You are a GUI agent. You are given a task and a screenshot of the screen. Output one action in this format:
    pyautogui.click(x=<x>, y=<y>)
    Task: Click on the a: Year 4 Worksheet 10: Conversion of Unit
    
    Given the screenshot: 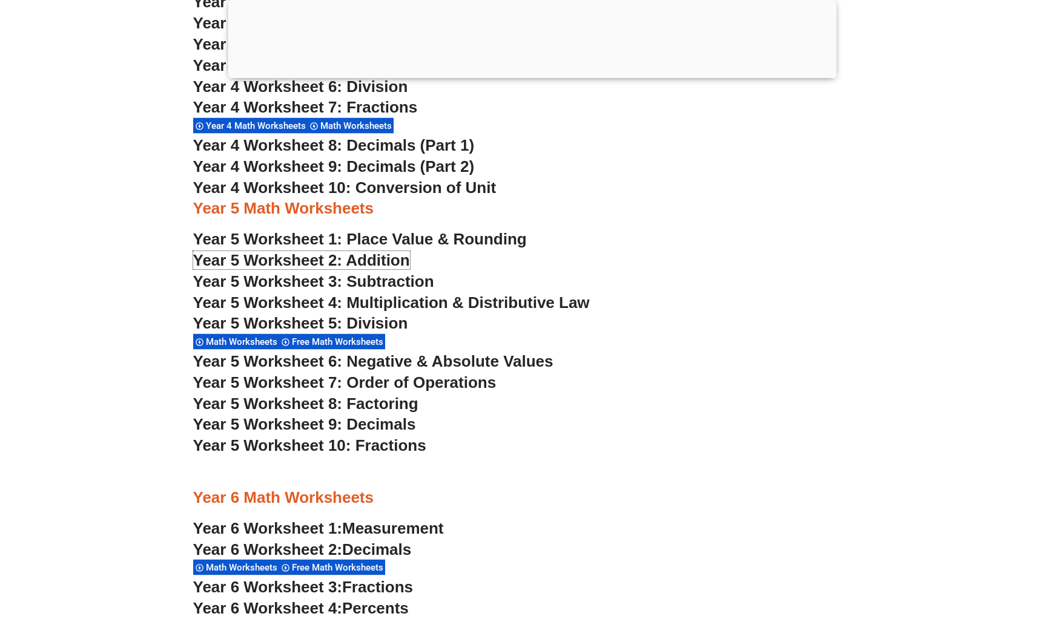 What is the action you would take?
    pyautogui.click(x=344, y=188)
    